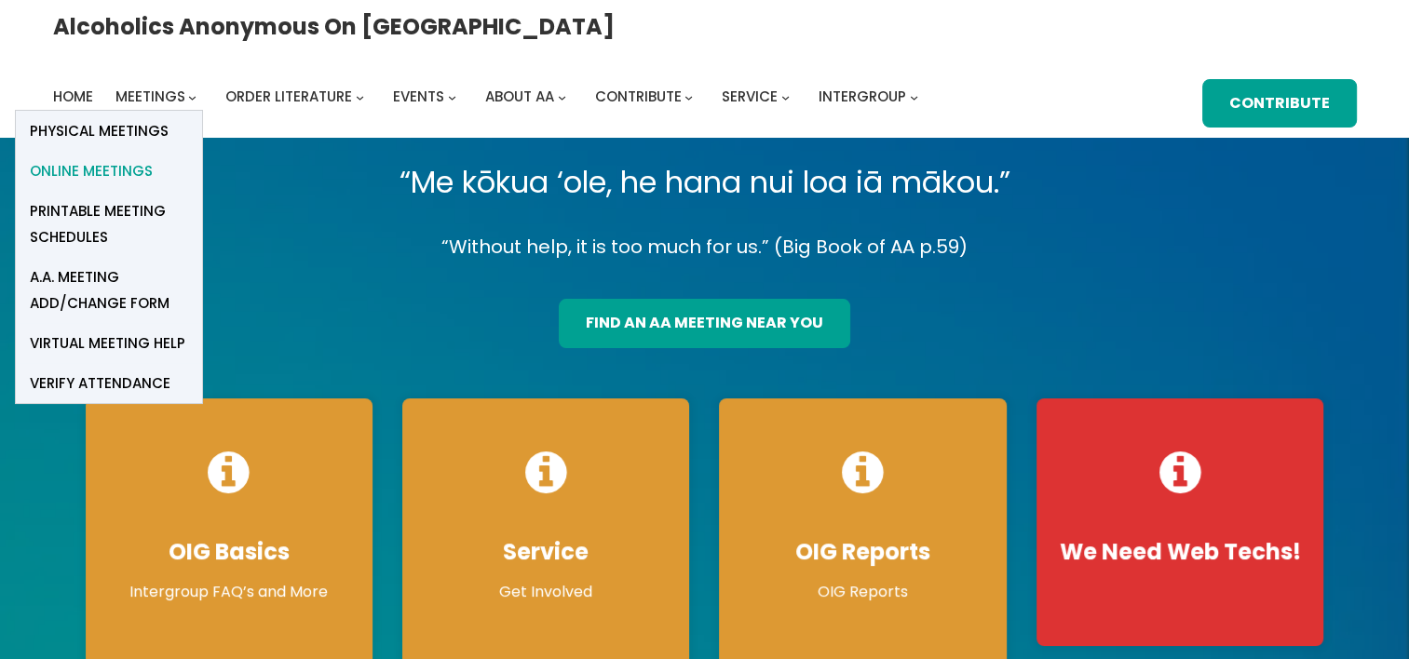 The height and width of the screenshot is (659, 1409). Describe the element at coordinates (192, 97) in the screenshot. I see `button: Meetings submenu` at that location.